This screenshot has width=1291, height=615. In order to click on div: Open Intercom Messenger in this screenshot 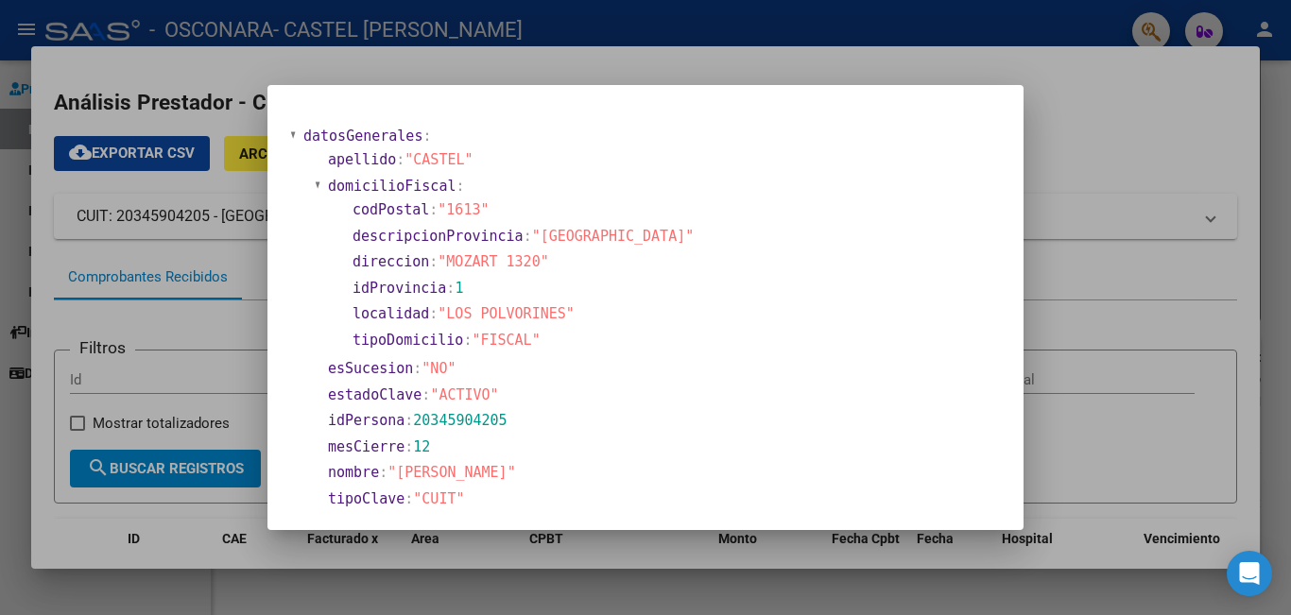, I will do `click(1250, 574)`.